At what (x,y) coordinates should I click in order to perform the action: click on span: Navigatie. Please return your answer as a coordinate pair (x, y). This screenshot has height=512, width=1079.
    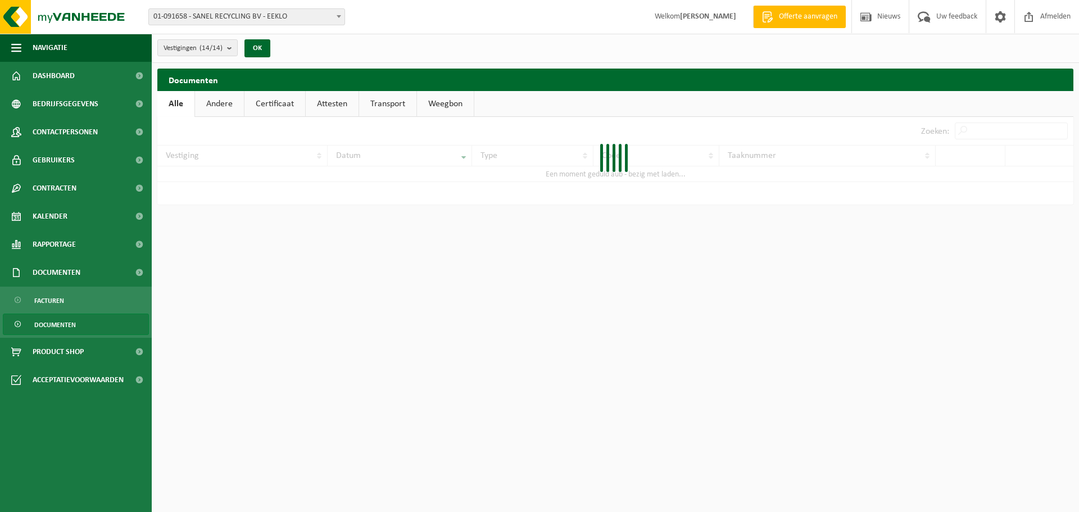
    Looking at the image, I should click on (50, 48).